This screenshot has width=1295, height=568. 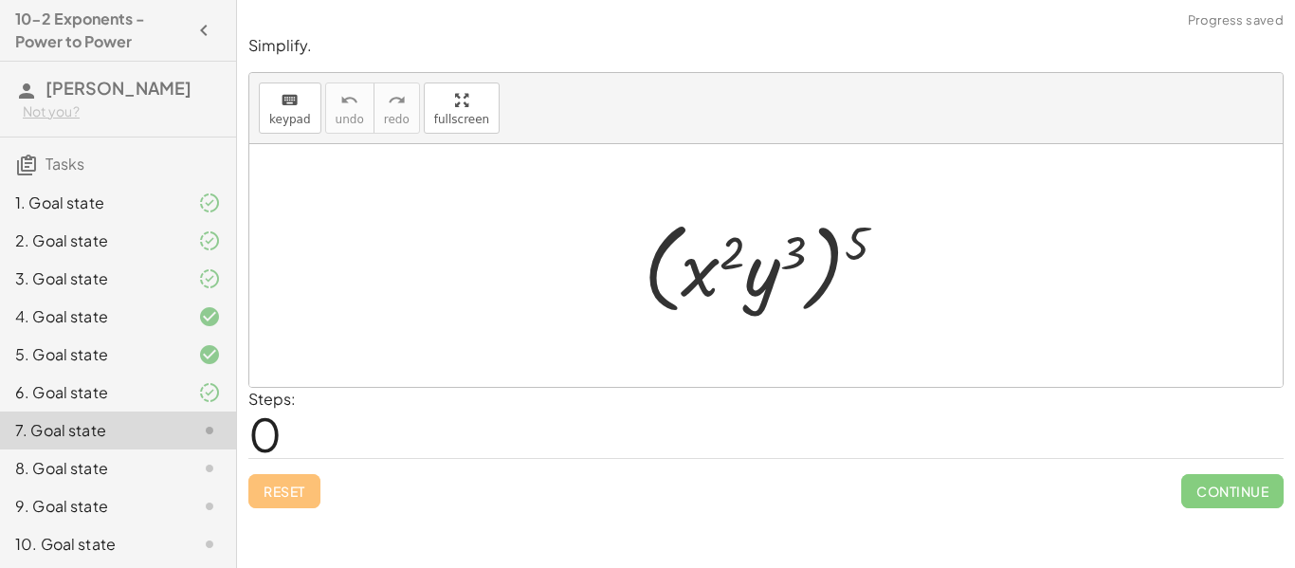 What do you see at coordinates (91, 317) in the screenshot?
I see `div: 4. Goal state` at bounding box center [91, 317].